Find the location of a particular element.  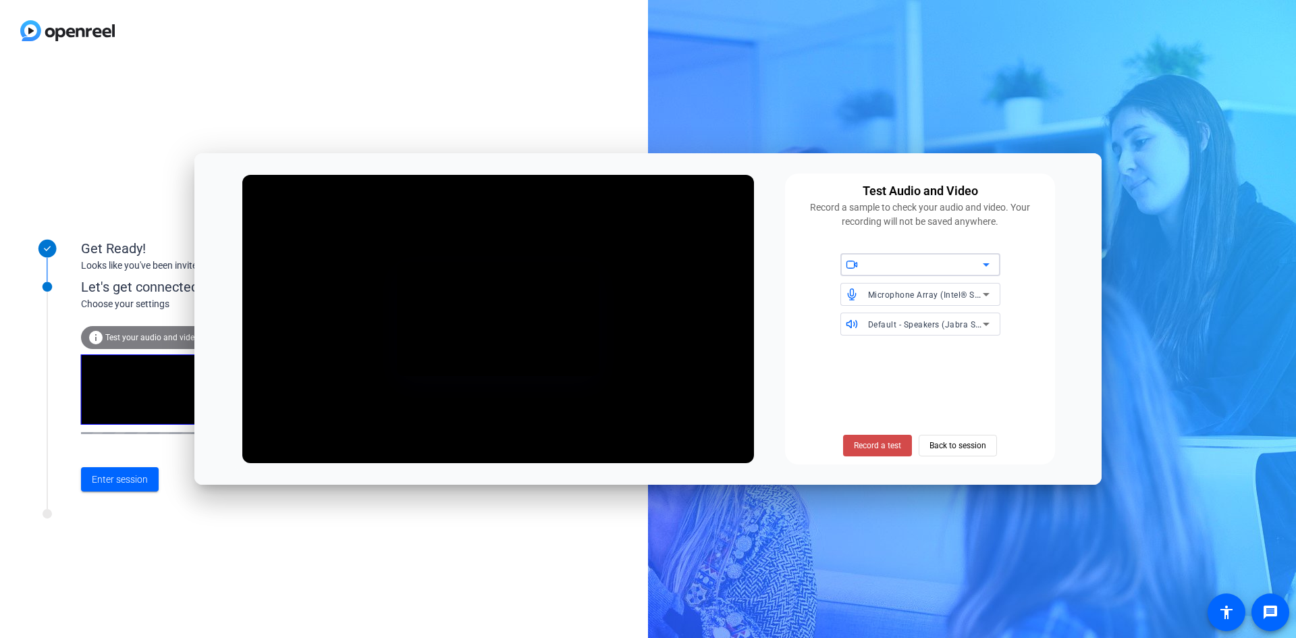

span: Back to session is located at coordinates (958, 445).